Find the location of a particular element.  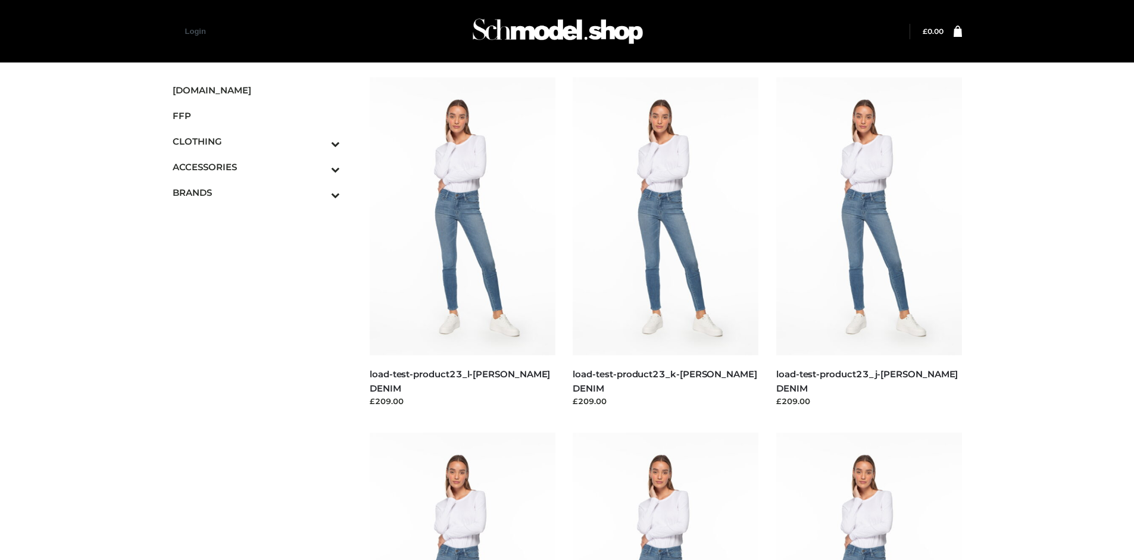

span: ACCESSORIES is located at coordinates (257, 167).